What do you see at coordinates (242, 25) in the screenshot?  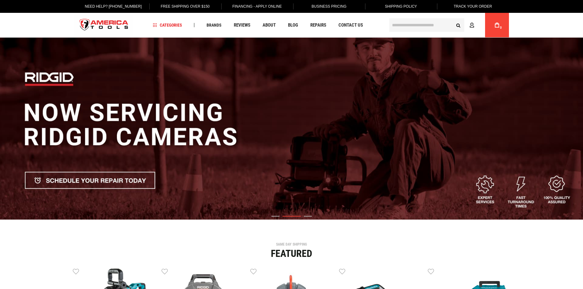 I see `span: Reviews` at bounding box center [242, 25].